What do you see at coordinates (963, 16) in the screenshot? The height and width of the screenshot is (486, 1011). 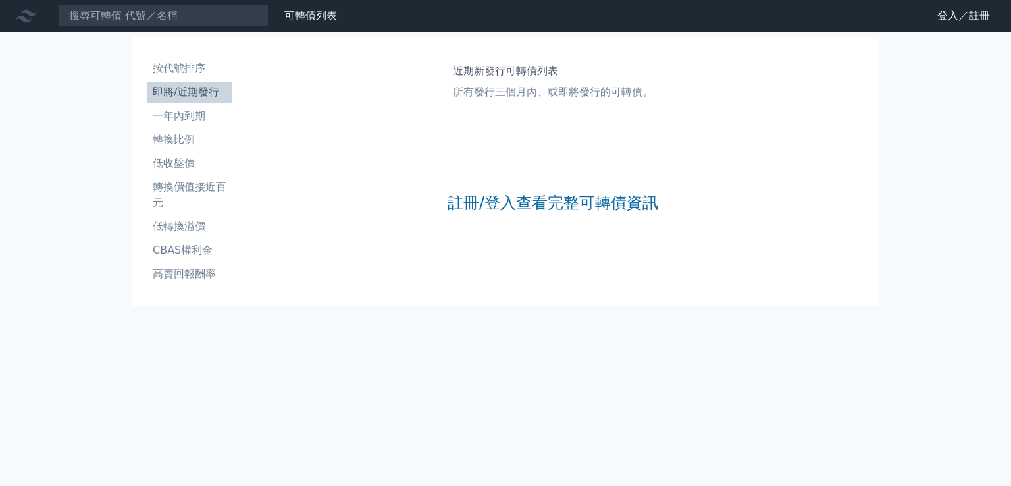 I see `a: 登入／註冊` at bounding box center [963, 16].